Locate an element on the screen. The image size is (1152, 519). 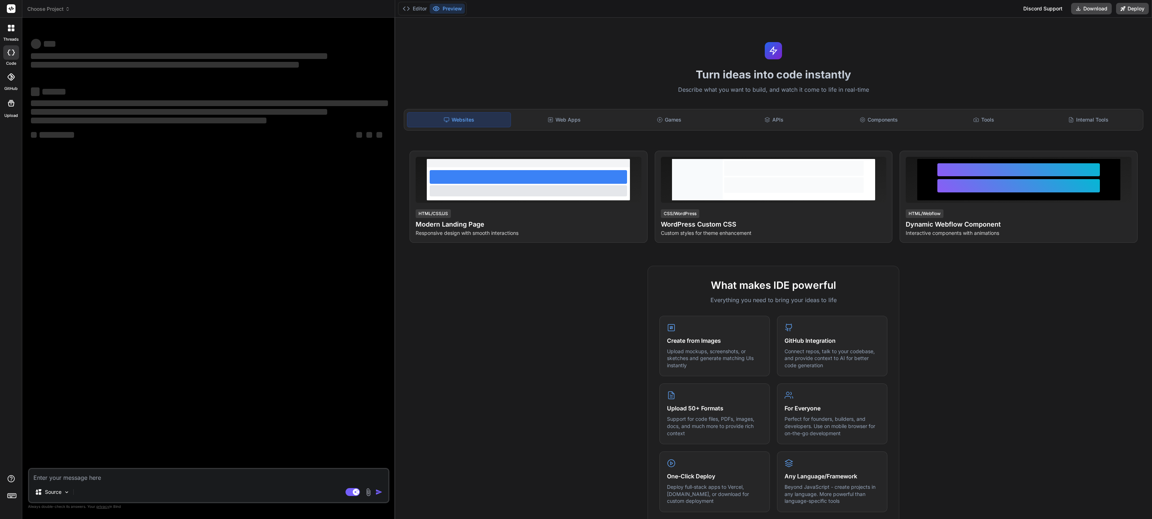
span: privacy is located at coordinates (103, 506).